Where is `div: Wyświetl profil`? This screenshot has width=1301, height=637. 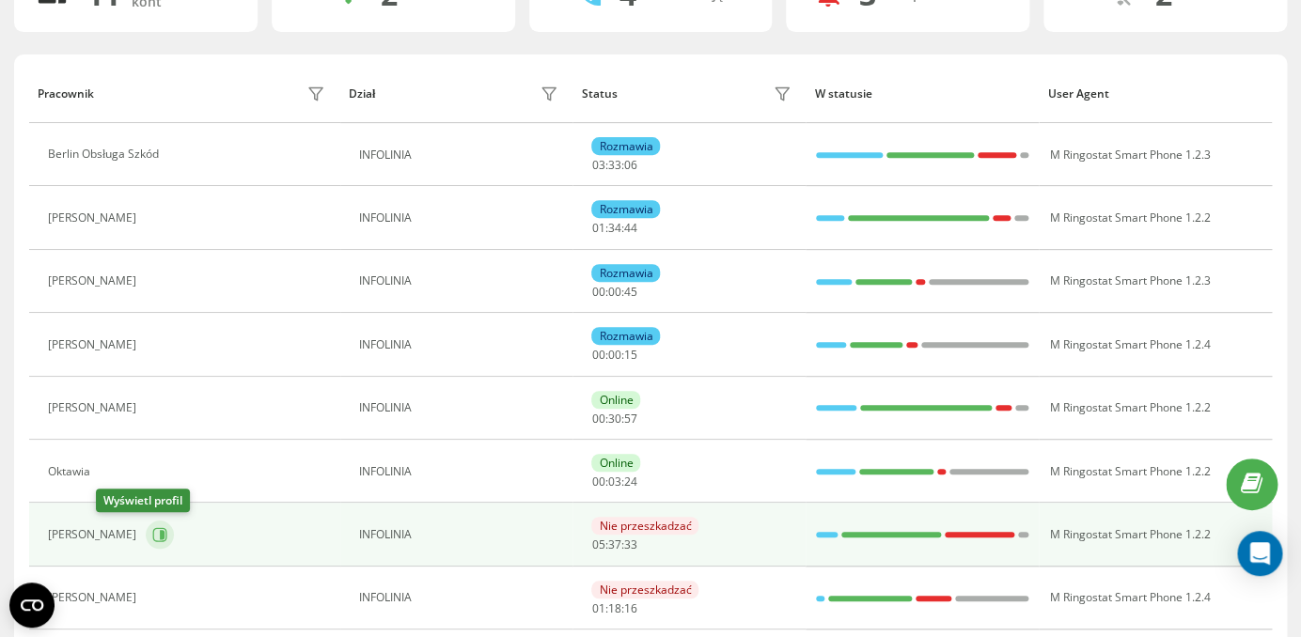 div: Wyświetl profil is located at coordinates (143, 500).